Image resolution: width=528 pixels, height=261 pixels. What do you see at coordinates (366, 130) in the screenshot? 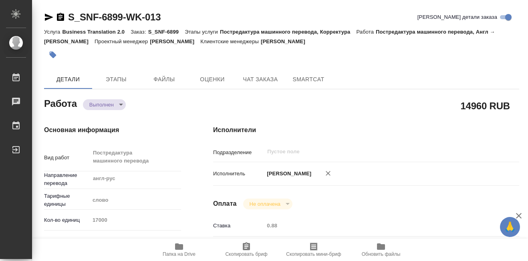
I see `h4: Исполнители` at bounding box center [366, 130].